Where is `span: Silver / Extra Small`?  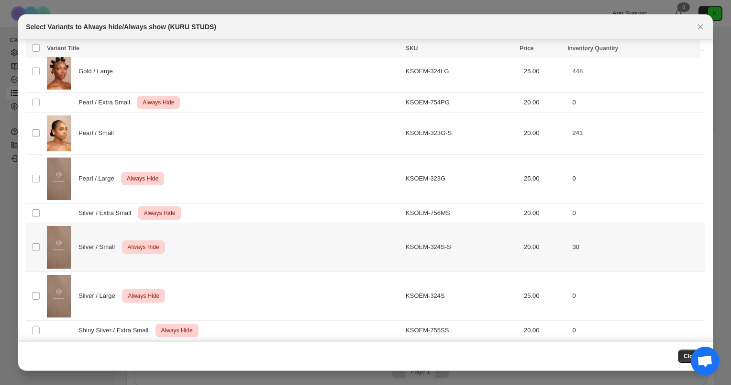
span: Silver / Extra Small is located at coordinates (107, 213).